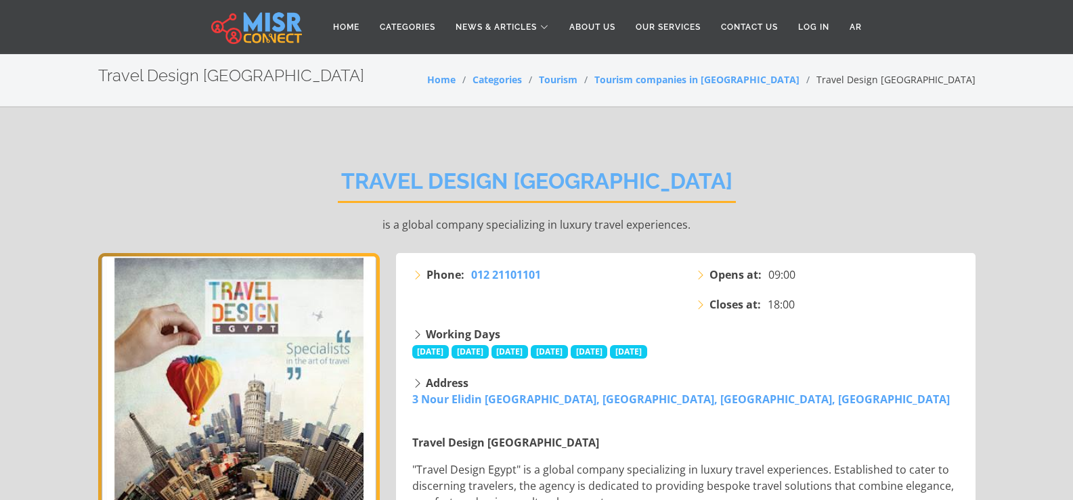 The image size is (1073, 500). What do you see at coordinates (856, 27) in the screenshot?
I see `a: AR` at bounding box center [856, 27].